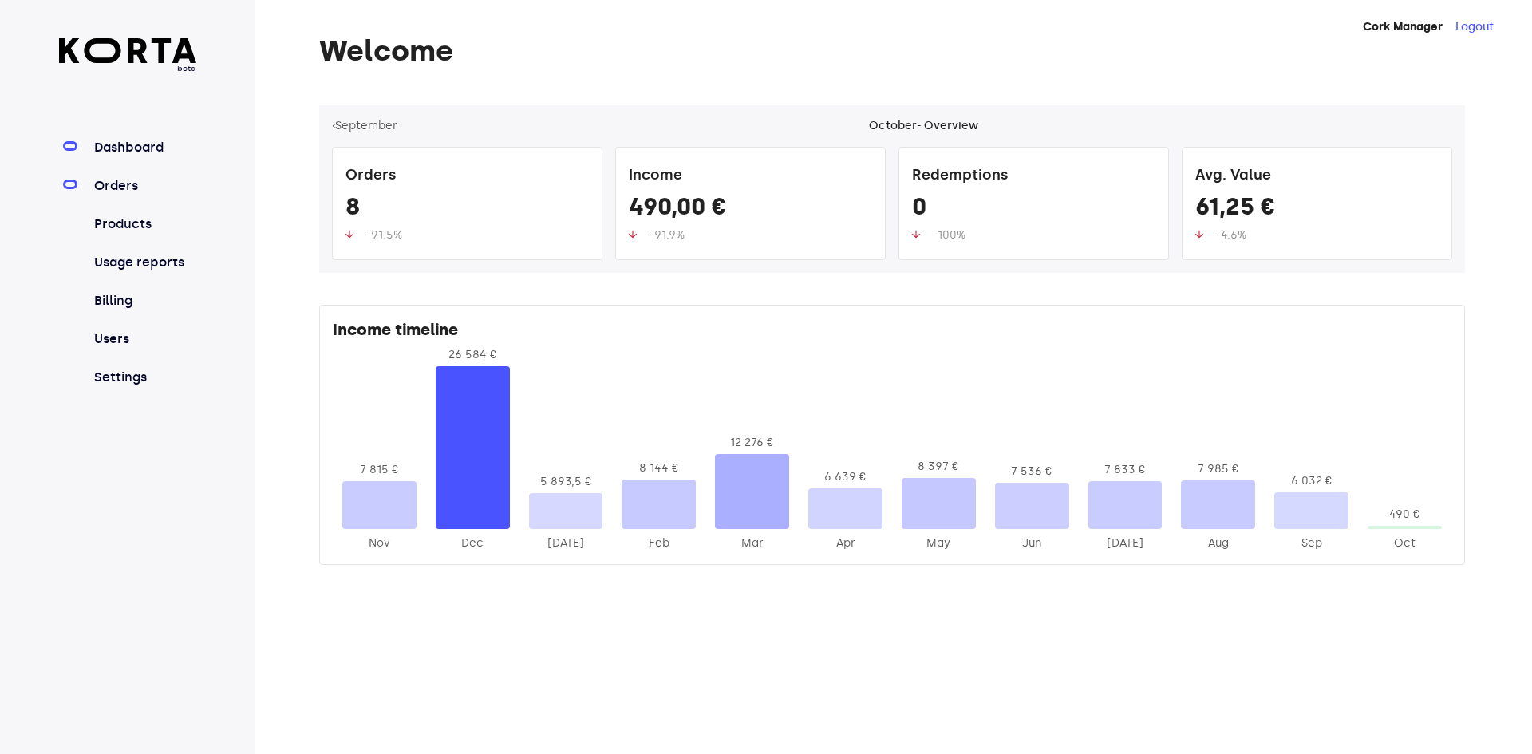  Describe the element at coordinates (566, 482) in the screenshot. I see `div: 5 893,5 €` at that location.